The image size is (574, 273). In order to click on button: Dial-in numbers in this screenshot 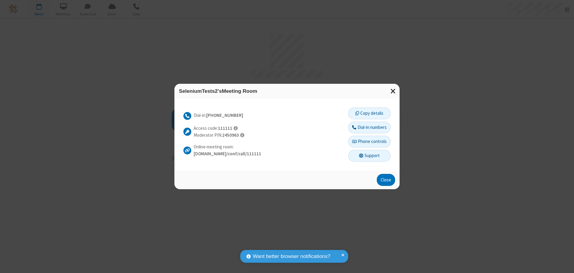, I will do `click(369, 128)`.